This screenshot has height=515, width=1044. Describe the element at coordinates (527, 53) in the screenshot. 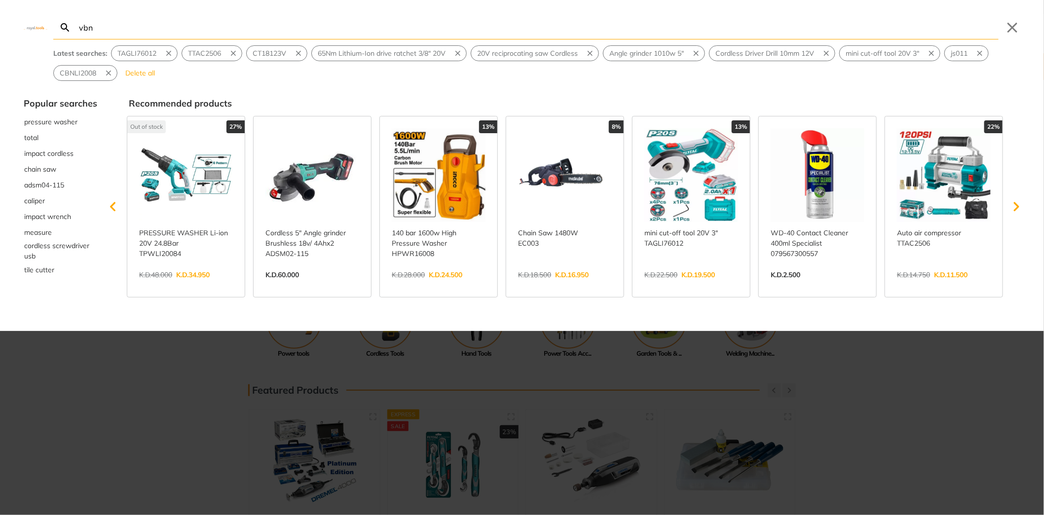

I see `span: 20V reciprocating saw Cordless` at that location.